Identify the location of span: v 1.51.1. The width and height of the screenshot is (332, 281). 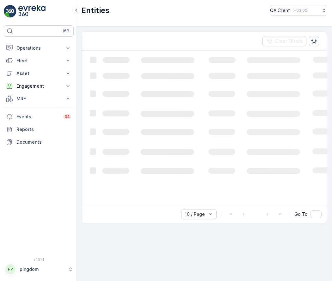
(39, 259).